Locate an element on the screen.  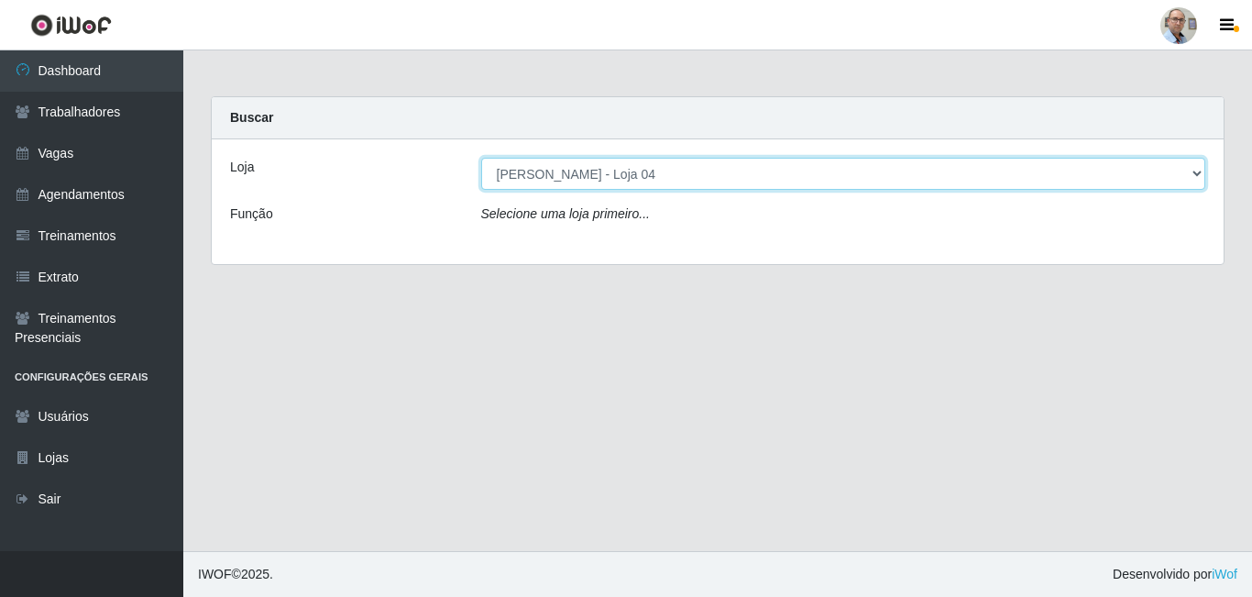
i: Selecione uma loja primeiro... is located at coordinates (565, 213).